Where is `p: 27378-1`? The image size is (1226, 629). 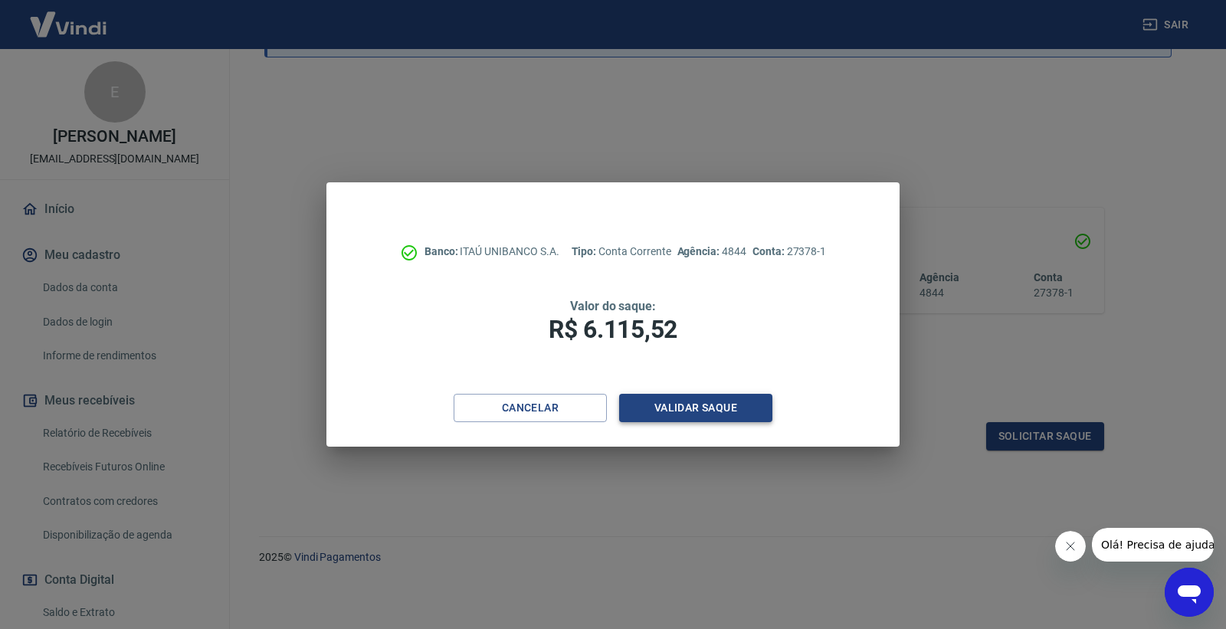
p: 27378-1 is located at coordinates (789, 251).